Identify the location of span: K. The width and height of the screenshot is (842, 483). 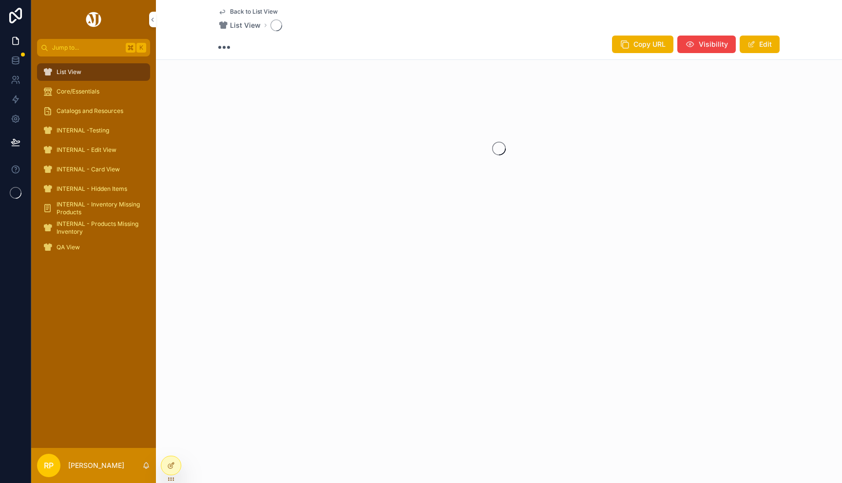
(141, 48).